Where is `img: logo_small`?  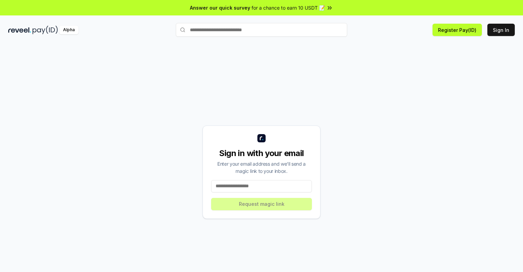
img: logo_small is located at coordinates (261, 138).